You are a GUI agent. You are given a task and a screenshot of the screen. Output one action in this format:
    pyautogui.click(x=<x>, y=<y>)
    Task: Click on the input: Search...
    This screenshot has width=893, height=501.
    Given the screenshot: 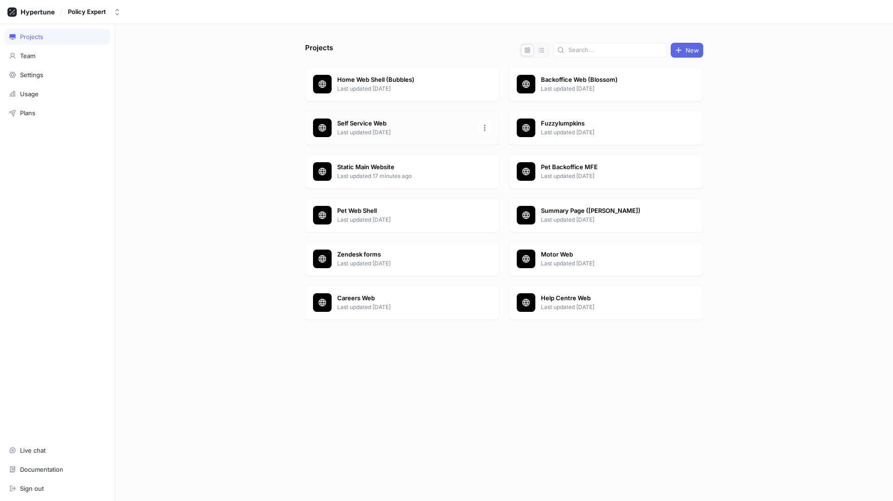 What is the action you would take?
    pyautogui.click(x=615, y=50)
    